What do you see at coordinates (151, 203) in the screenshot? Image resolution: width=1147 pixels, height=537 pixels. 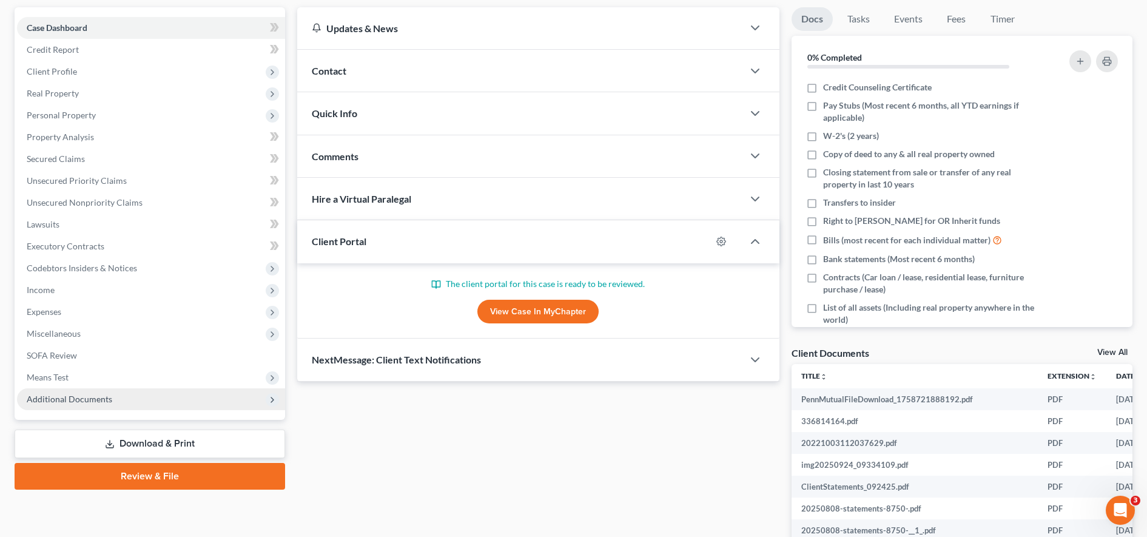 I see `a: Unsecured Nonpriority Claims` at bounding box center [151, 203].